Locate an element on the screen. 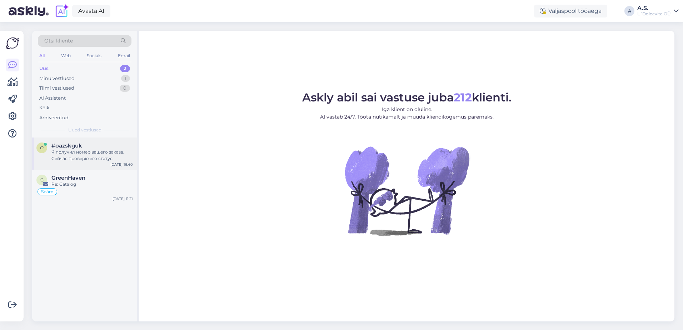 The image size is (683, 330). div: Web is located at coordinates (66, 56).